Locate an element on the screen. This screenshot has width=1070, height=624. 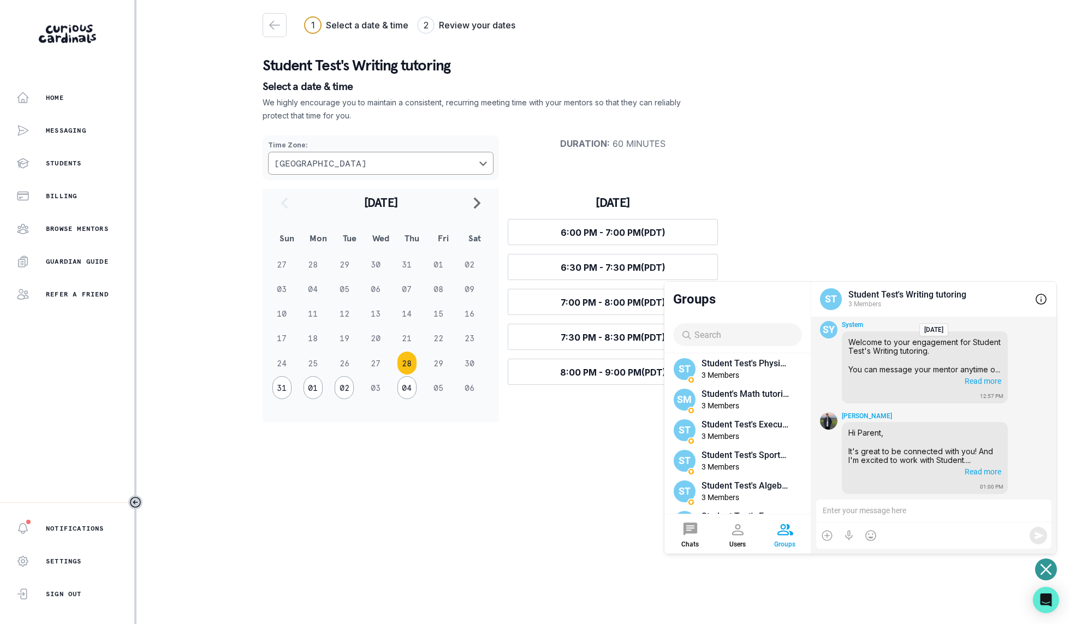
input: Search is located at coordinates (743, 335).